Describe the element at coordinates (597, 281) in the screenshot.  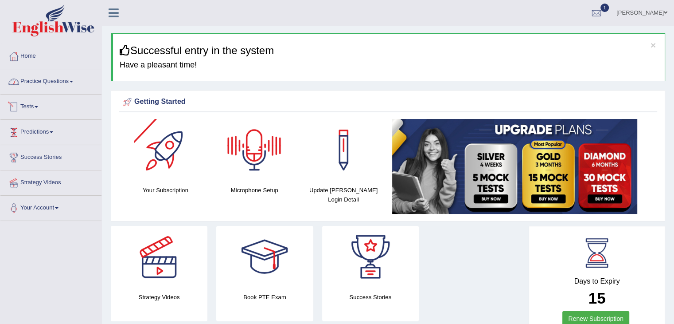
I see `h4: Days to Expiry` at that location.